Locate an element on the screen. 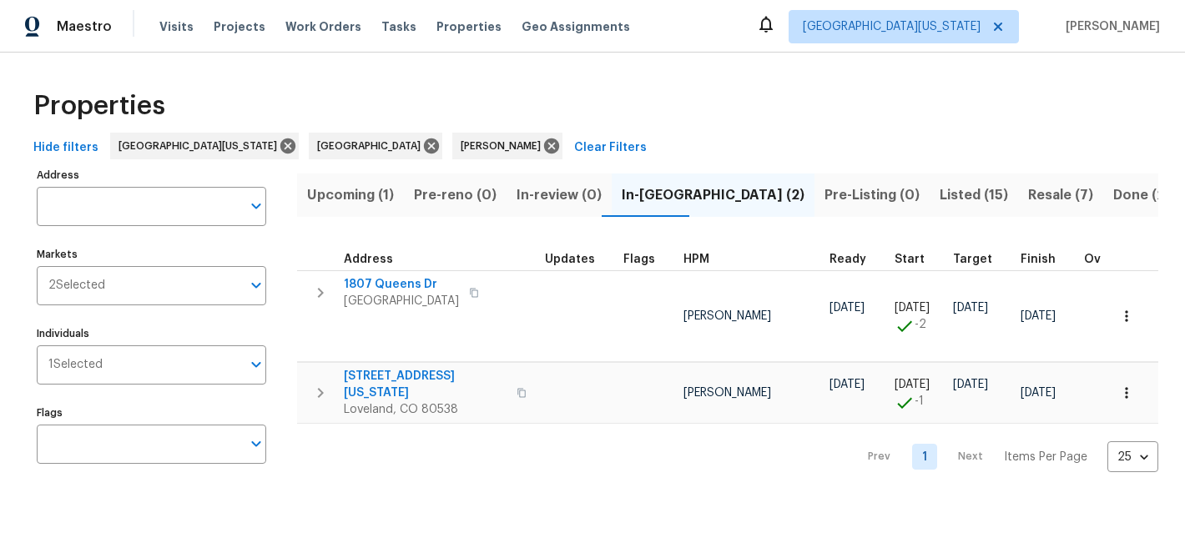 Image resolution: width=1185 pixels, height=548 pixels. span: Work Orders is located at coordinates (323, 27).